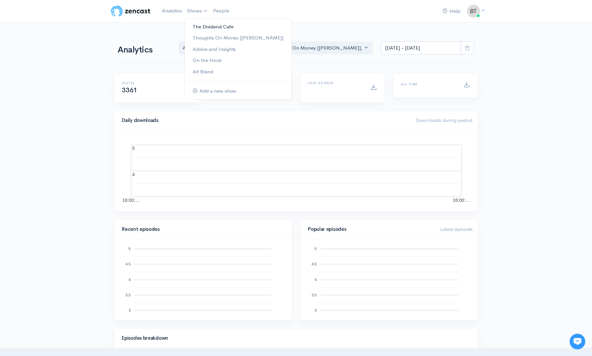 The height and width of the screenshot is (356, 592). I want to click on span: New conversation, so click(60, 93).